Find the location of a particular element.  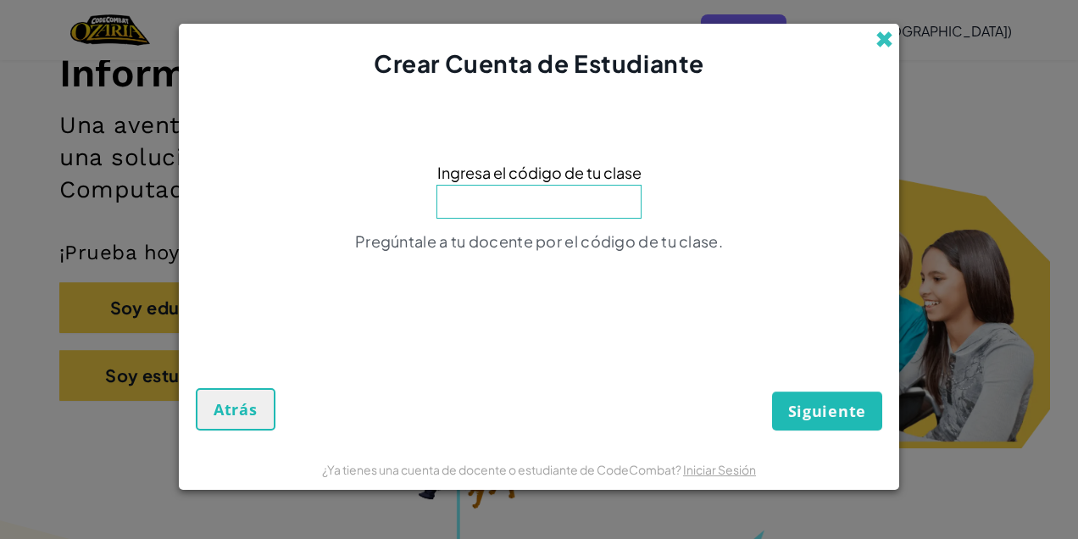

span: ¿Ya tienes una cuenta de docente o estudiante de CodeCombat? is located at coordinates (503, 470).